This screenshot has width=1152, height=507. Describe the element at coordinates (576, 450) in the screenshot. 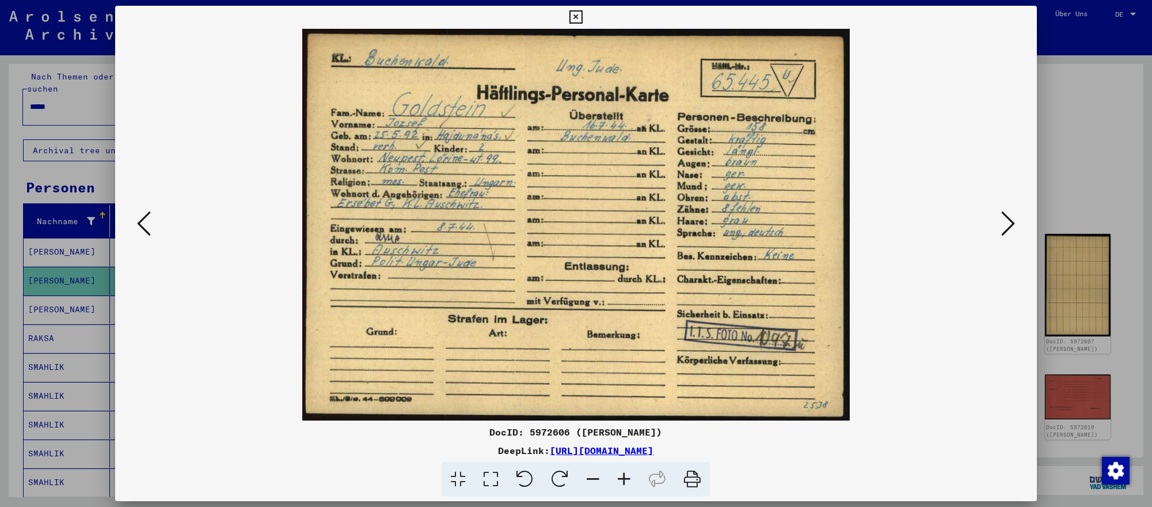

I see `div: DeepLink:` at that location.